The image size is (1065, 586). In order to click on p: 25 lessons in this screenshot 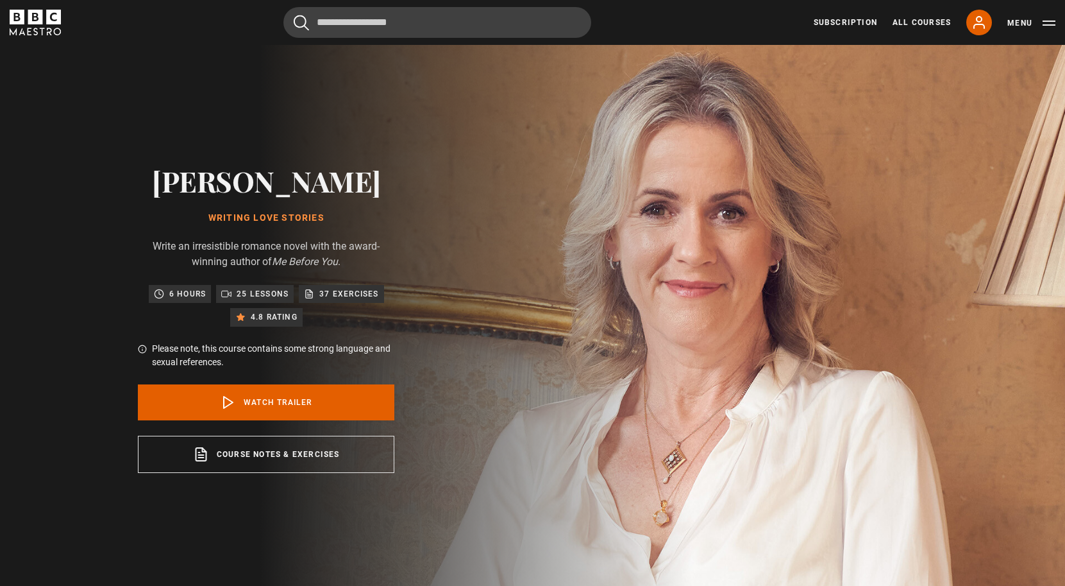, I will do `click(262, 294)`.